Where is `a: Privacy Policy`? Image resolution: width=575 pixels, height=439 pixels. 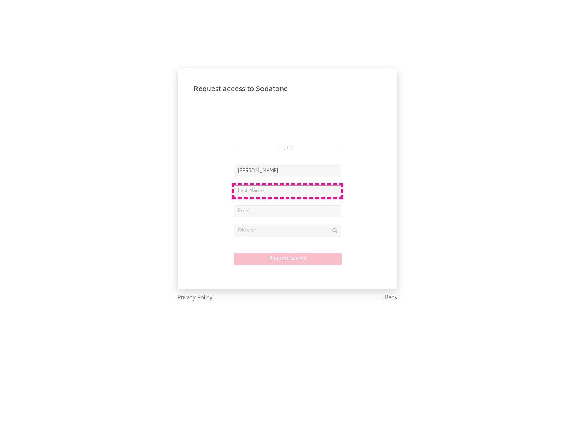 a: Privacy Policy is located at coordinates (195, 298).